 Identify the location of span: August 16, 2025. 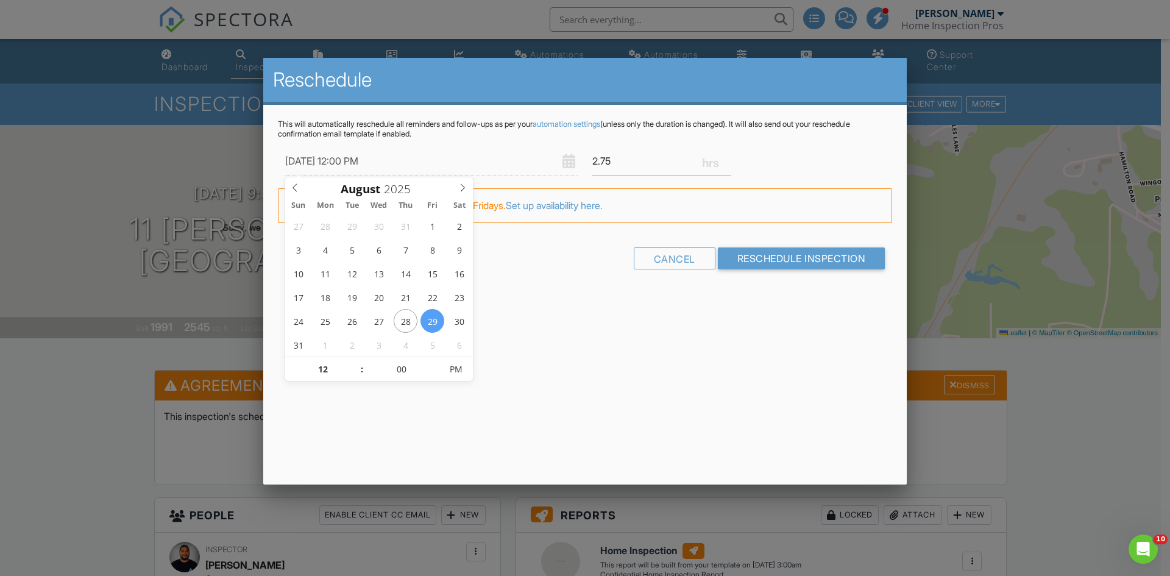
(459, 273).